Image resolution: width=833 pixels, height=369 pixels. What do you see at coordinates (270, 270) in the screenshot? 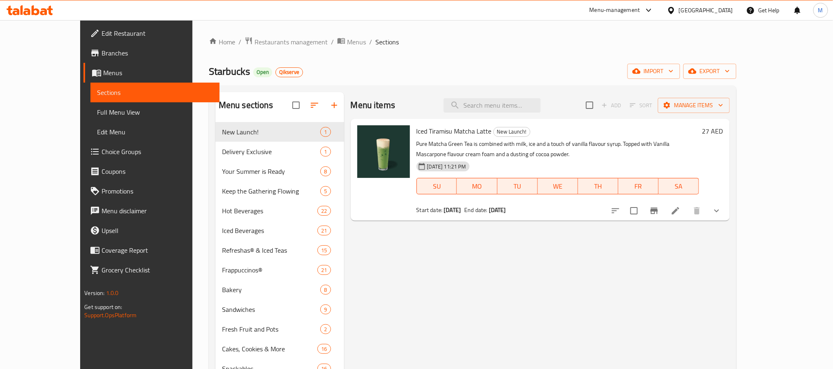
I see `div: Frappuccinos®` at bounding box center [270, 270].